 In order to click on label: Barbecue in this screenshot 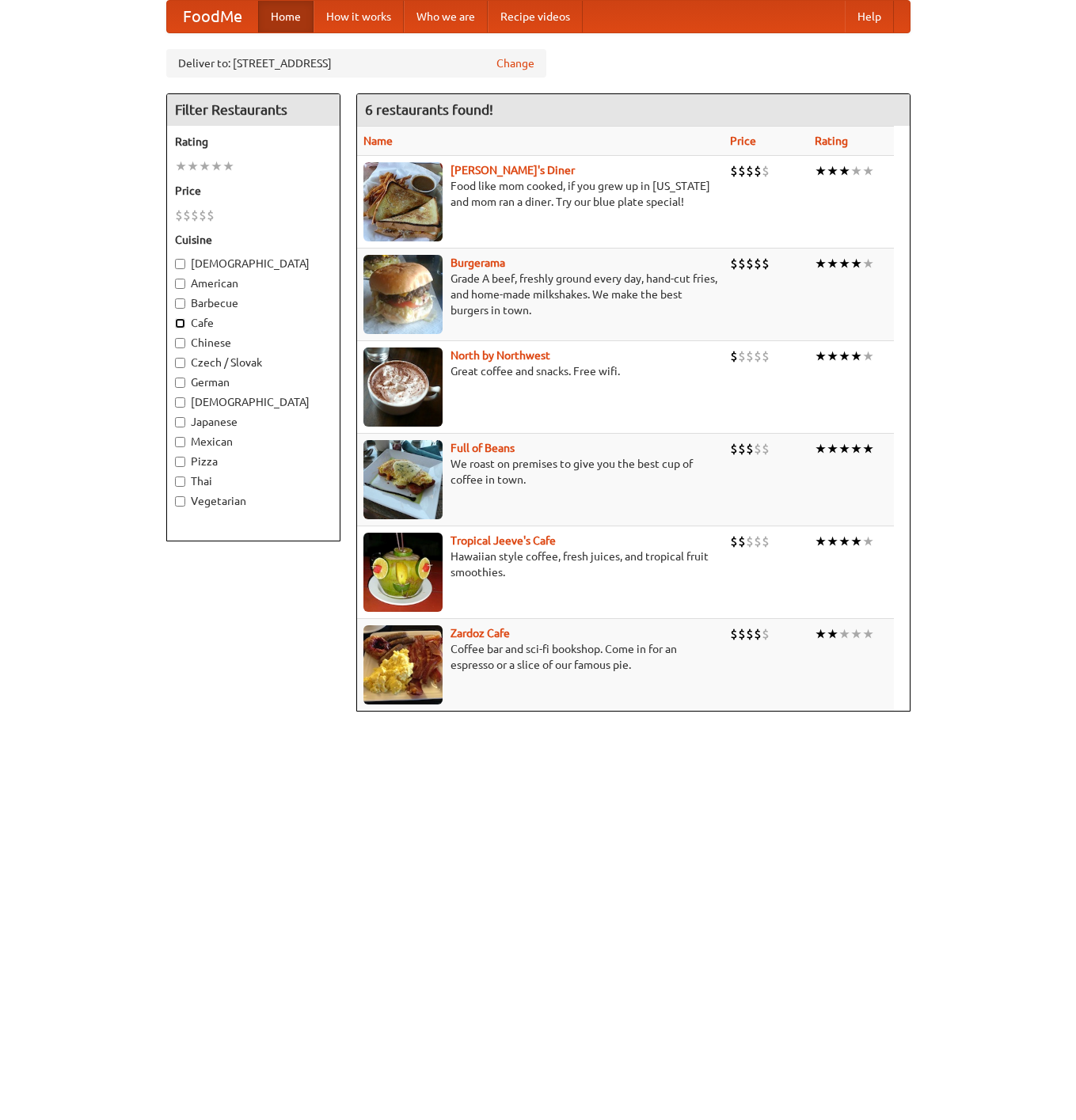, I will do `click(253, 303)`.